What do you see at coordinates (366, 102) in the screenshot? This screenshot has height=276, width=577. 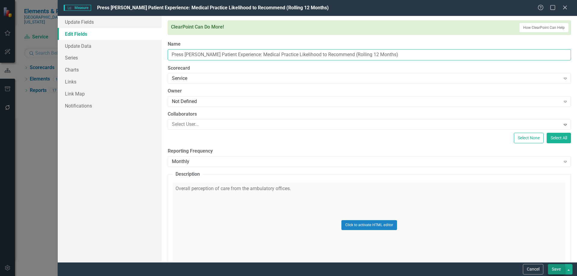 I see `div: Not Defined` at bounding box center [366, 102].